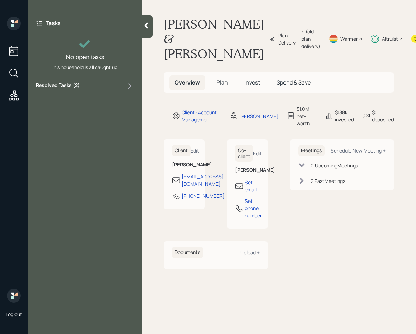 This screenshot has height=334, width=416. I want to click on span: Plan, so click(222, 83).